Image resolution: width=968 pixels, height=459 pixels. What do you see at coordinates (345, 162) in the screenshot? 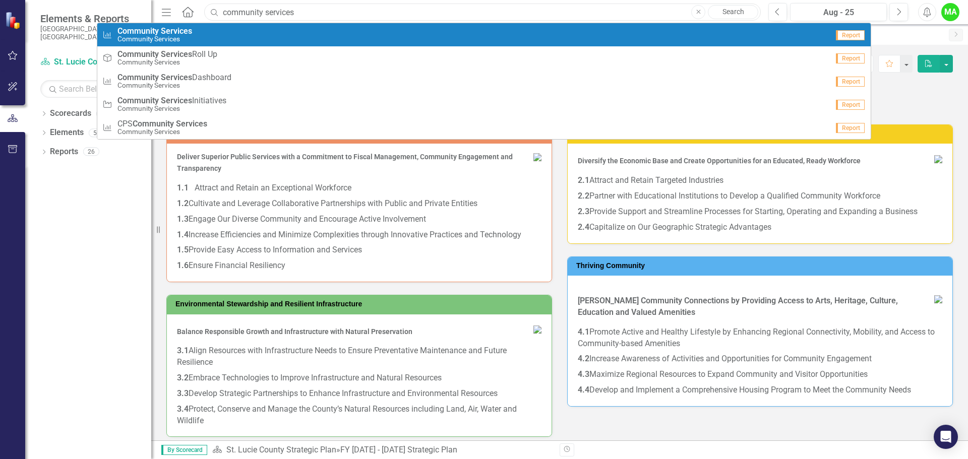
I see `span: Deliver Superior Public Services with a Commitment to Fiscal Management, Community Engagement and...` at bounding box center [345, 162].